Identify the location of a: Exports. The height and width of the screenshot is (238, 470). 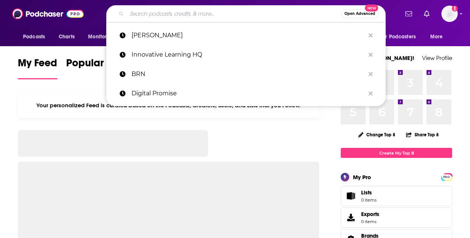
(397, 217).